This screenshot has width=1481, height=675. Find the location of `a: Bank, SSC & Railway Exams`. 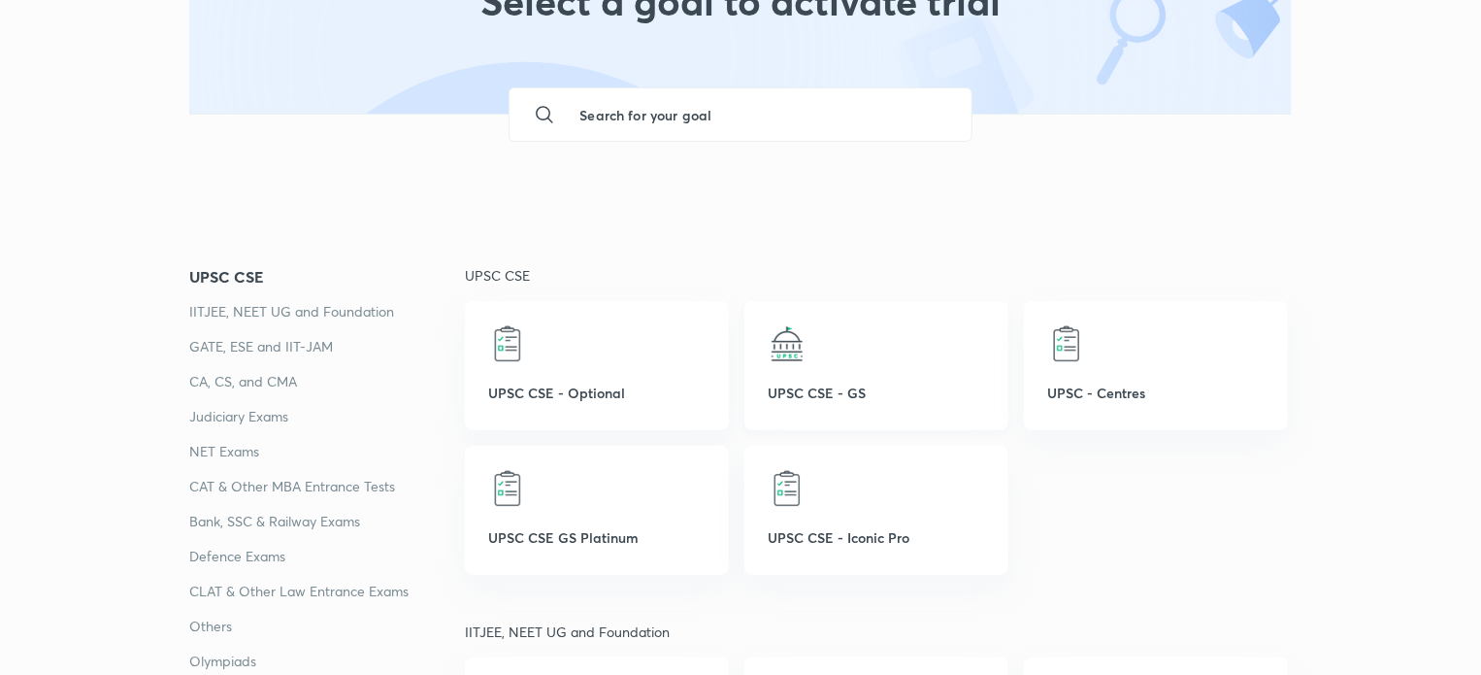

a: Bank, SSC & Railway Exams is located at coordinates (327, 521).